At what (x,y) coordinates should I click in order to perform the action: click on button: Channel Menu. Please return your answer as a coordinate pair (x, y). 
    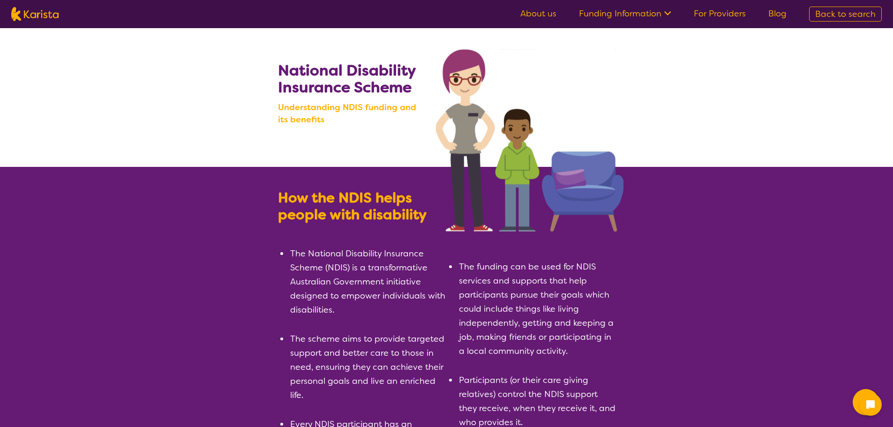
    Looking at the image, I should click on (866, 402).